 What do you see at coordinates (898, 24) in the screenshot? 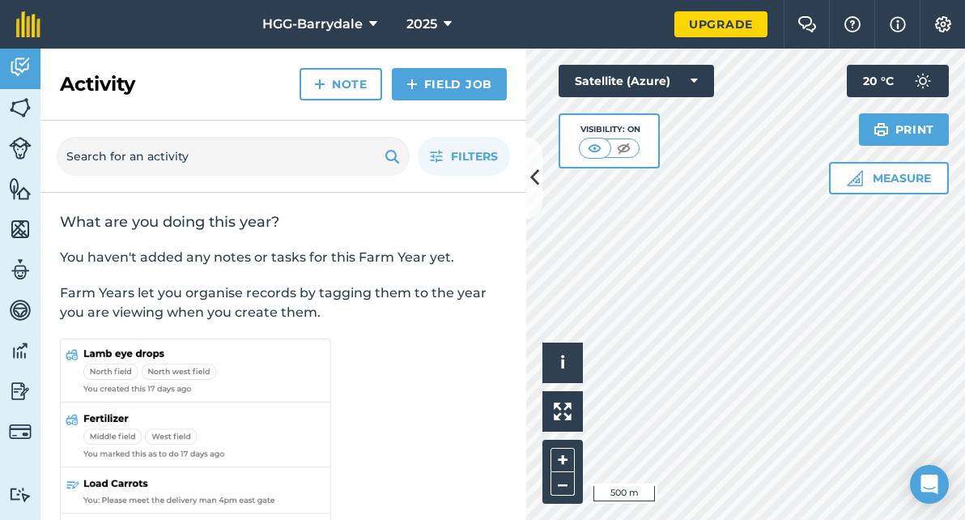
I see `img: svg+xml;base64,PHN2ZyB4bWxucz0iaHR0cDovL3d3dy53My5vcmcvMjAwMC9zdmciIHdpZHRoPSIxNyIgaGVpZ2h0PSIxNy...` at bounding box center [898, 24].